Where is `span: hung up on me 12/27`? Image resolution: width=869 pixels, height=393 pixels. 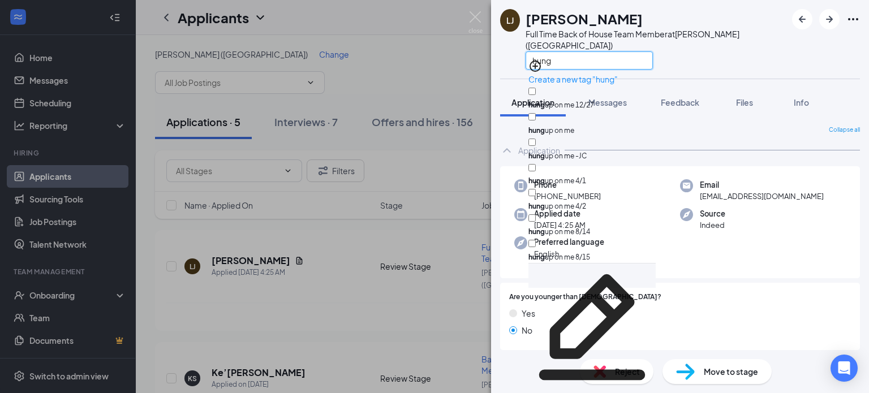
span: hung up on me 12/27 is located at coordinates (561, 105).